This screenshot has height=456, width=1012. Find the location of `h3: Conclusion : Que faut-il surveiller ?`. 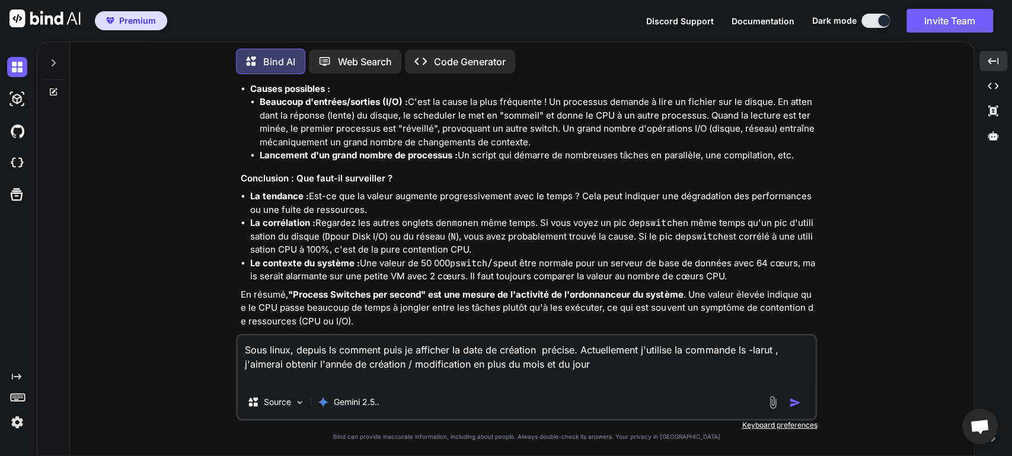

h3: Conclusion : Que faut-il surveiller ? is located at coordinates (528, 178).